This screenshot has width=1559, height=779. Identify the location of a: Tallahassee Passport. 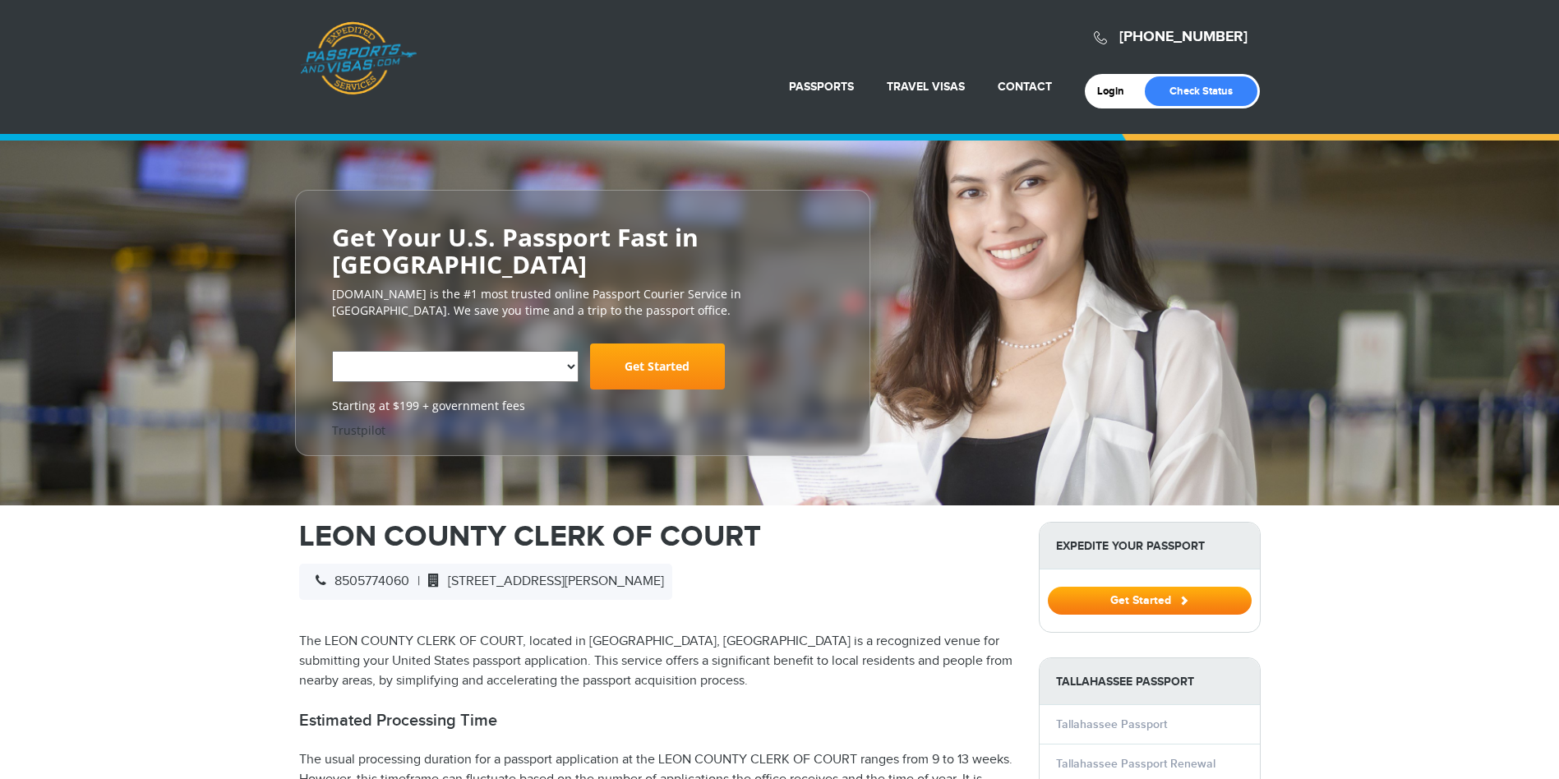
(1111, 724).